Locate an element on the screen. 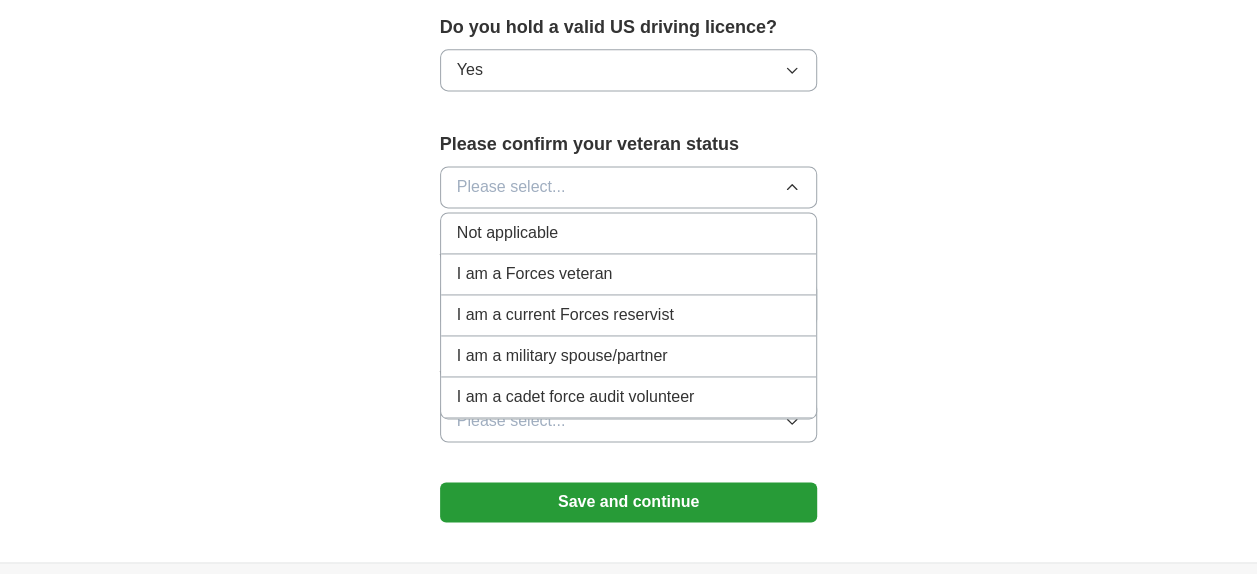 The image size is (1257, 574). span: I am a military spouse/partner is located at coordinates (562, 356).